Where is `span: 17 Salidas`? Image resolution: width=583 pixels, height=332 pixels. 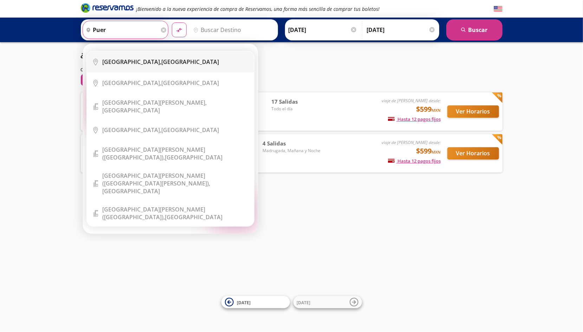
span: 17 Salidas is located at coordinates (296, 102).